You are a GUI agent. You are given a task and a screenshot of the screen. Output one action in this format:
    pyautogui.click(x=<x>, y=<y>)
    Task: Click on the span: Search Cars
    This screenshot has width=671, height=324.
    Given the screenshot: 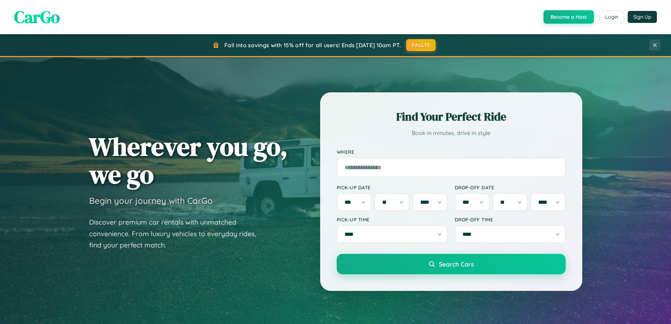 What is the action you would take?
    pyautogui.click(x=456, y=264)
    